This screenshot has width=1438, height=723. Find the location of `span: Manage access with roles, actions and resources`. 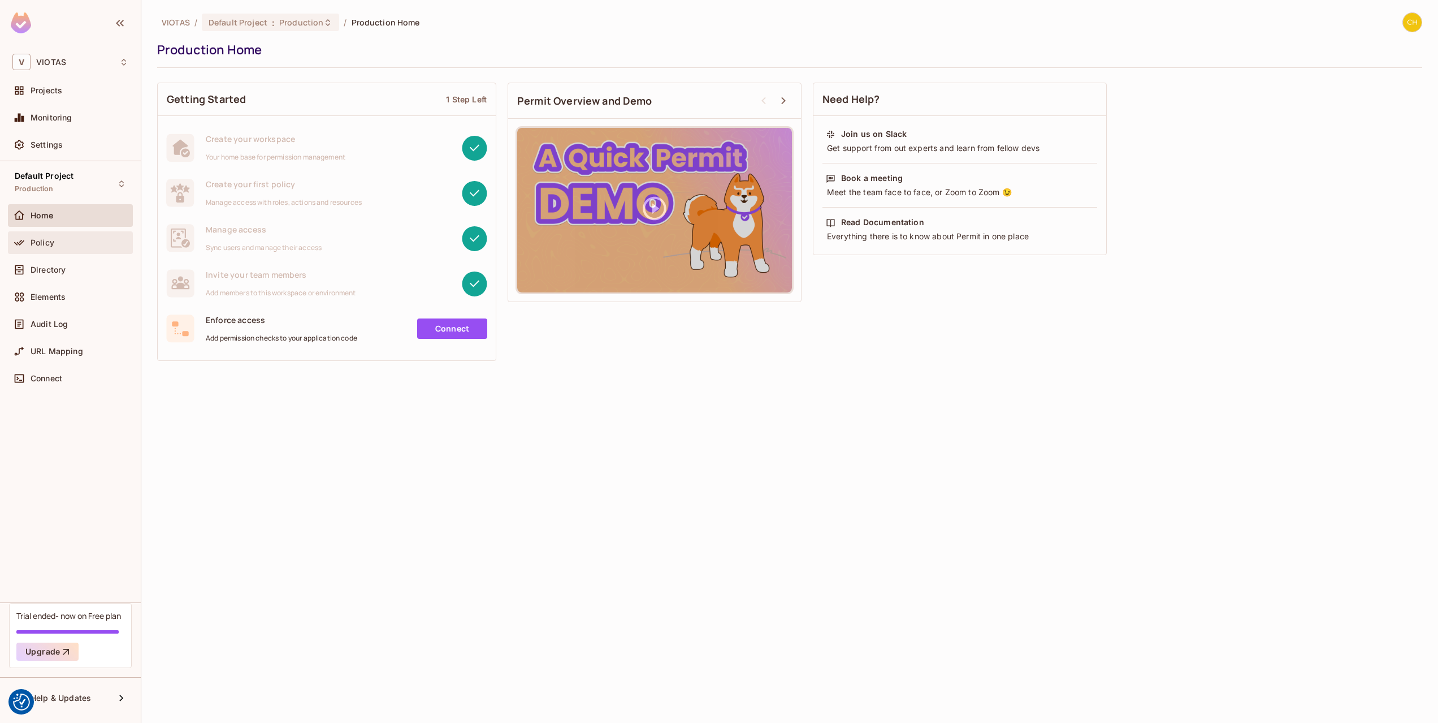

span: Manage access with roles, actions and resources is located at coordinates (284, 202).